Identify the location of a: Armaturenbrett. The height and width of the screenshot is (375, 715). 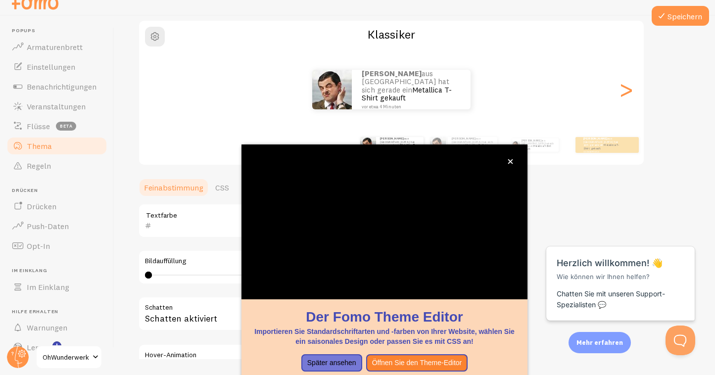
(57, 47).